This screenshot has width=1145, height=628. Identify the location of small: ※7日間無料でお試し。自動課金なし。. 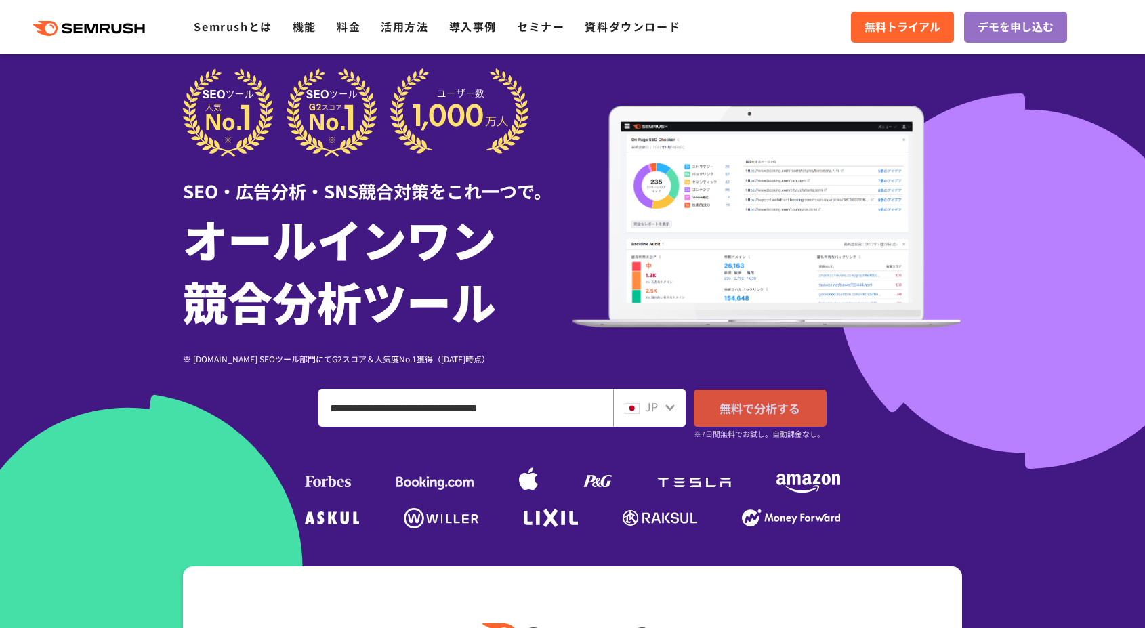
(759, 434).